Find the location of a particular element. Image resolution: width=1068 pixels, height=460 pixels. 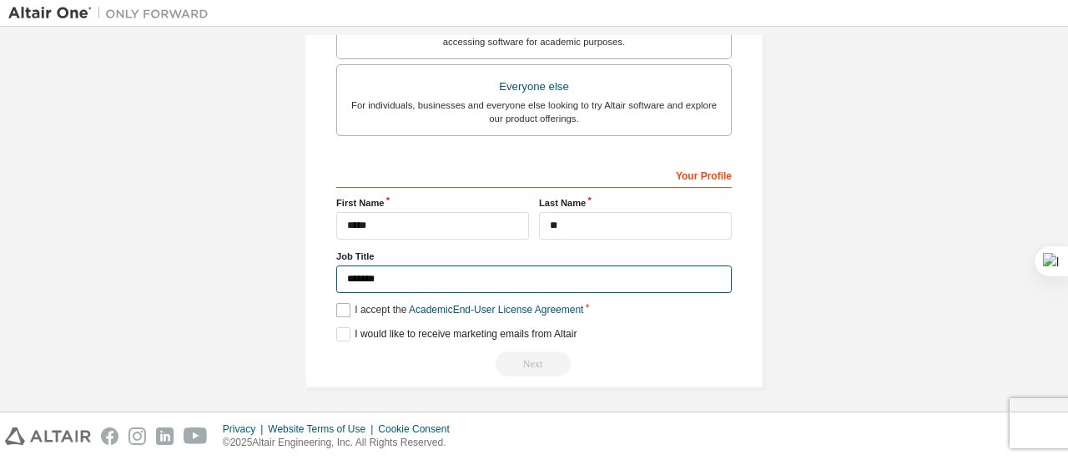

div: Read and acccept EULA to continue is located at coordinates (534, 364).